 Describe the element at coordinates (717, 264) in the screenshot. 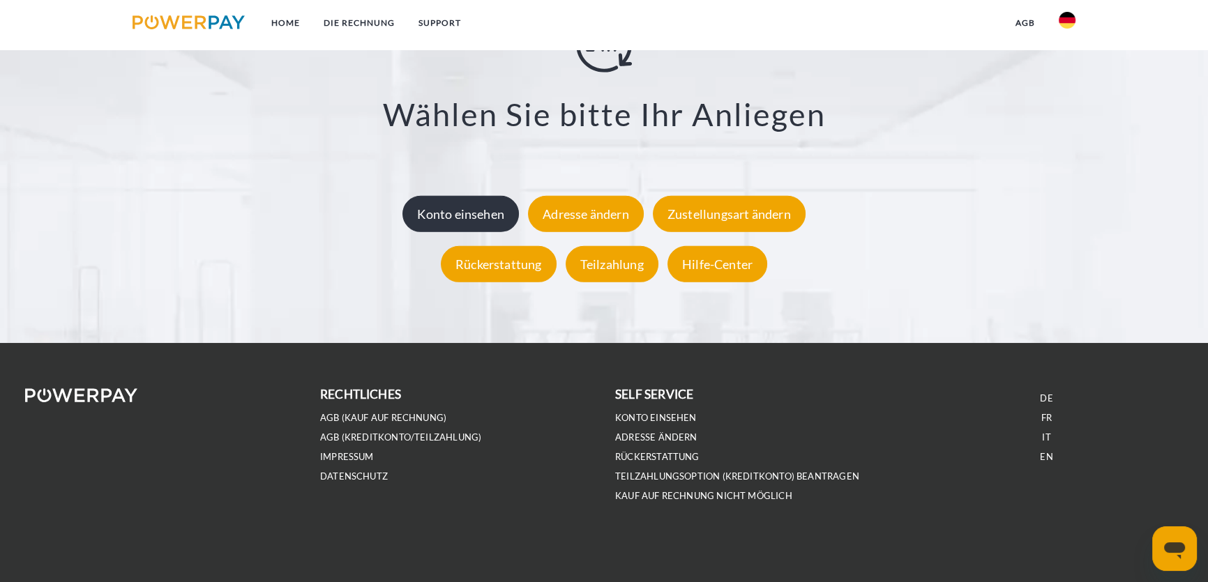

I see `div: Hilfe-Center` at that location.